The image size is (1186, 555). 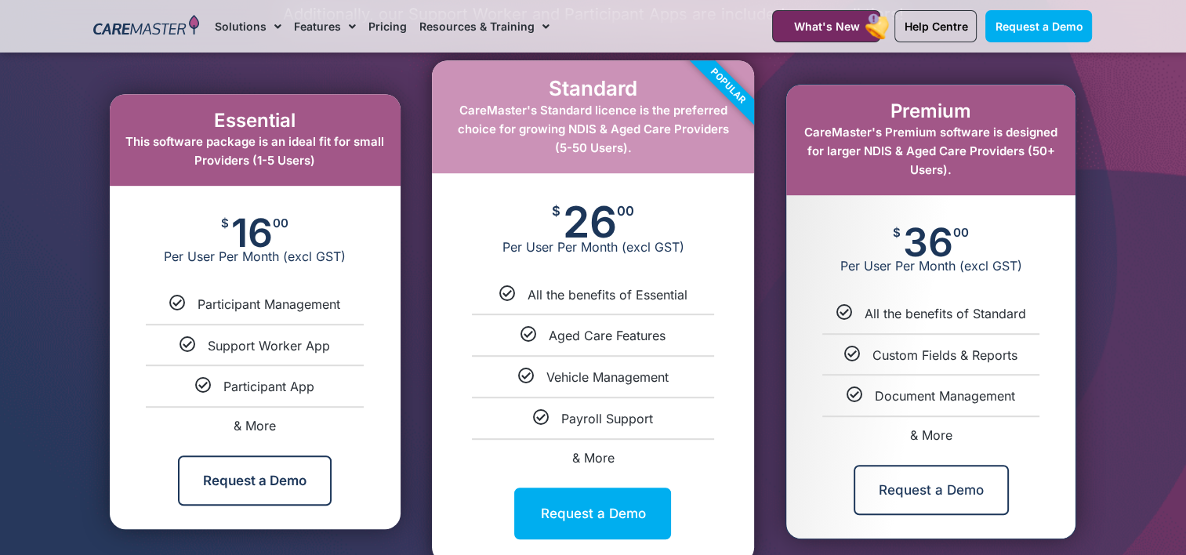 I want to click on span: This software package is an ideal fit for small Providers (1-5 Users), so click(x=255, y=150).